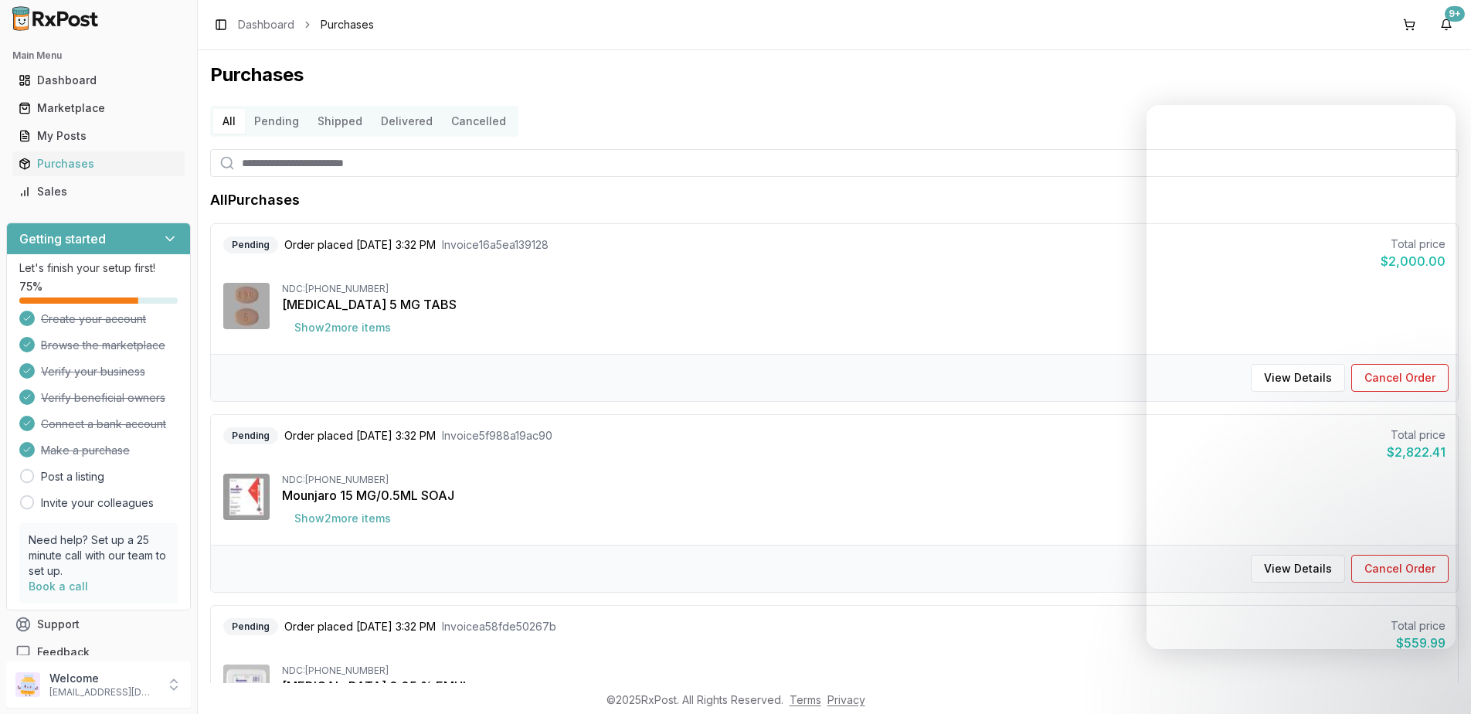 The height and width of the screenshot is (714, 1471). What do you see at coordinates (98, 268) in the screenshot?
I see `p: Let's finish your setup first!` at bounding box center [98, 268].